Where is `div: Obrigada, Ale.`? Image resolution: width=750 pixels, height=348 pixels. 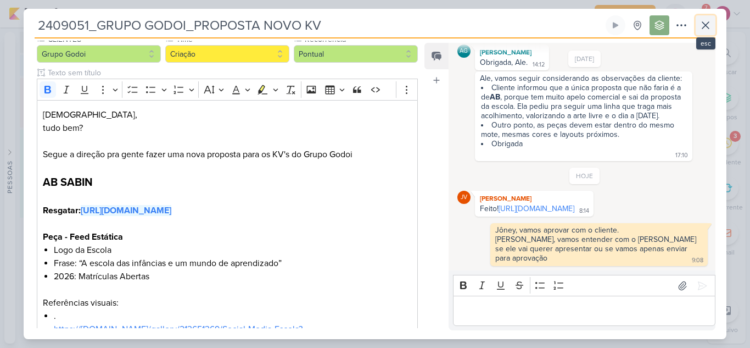 div: Obrigada, Ale. is located at coordinates (504, 62).